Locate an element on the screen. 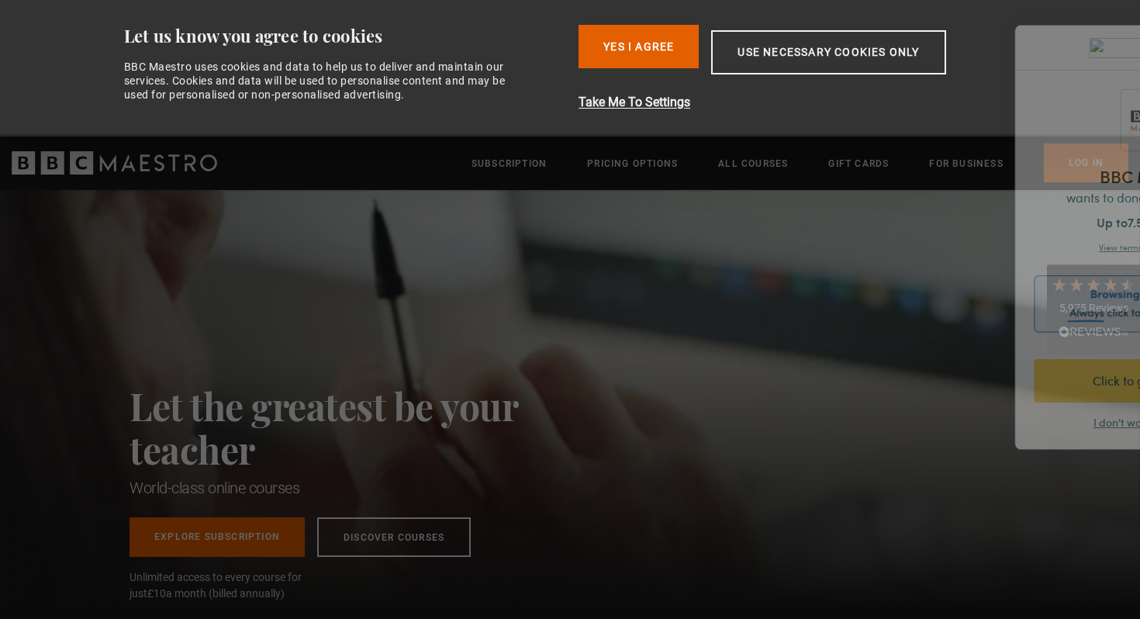  a: Pricing Options is located at coordinates (632, 164).